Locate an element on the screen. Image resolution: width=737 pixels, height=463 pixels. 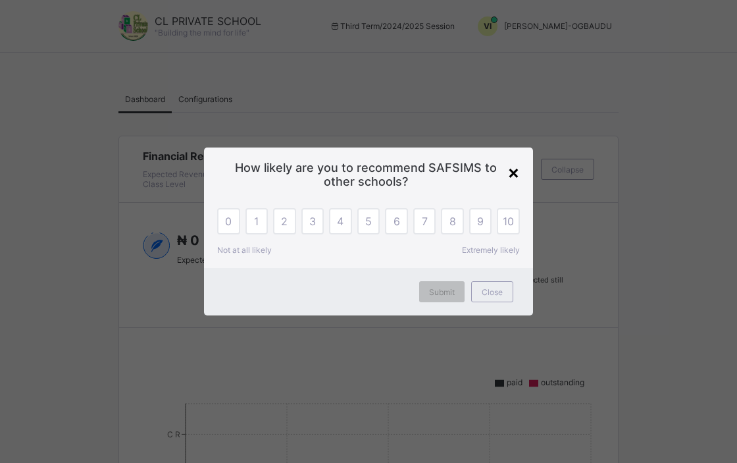
span: 10 is located at coordinates (508, 221).